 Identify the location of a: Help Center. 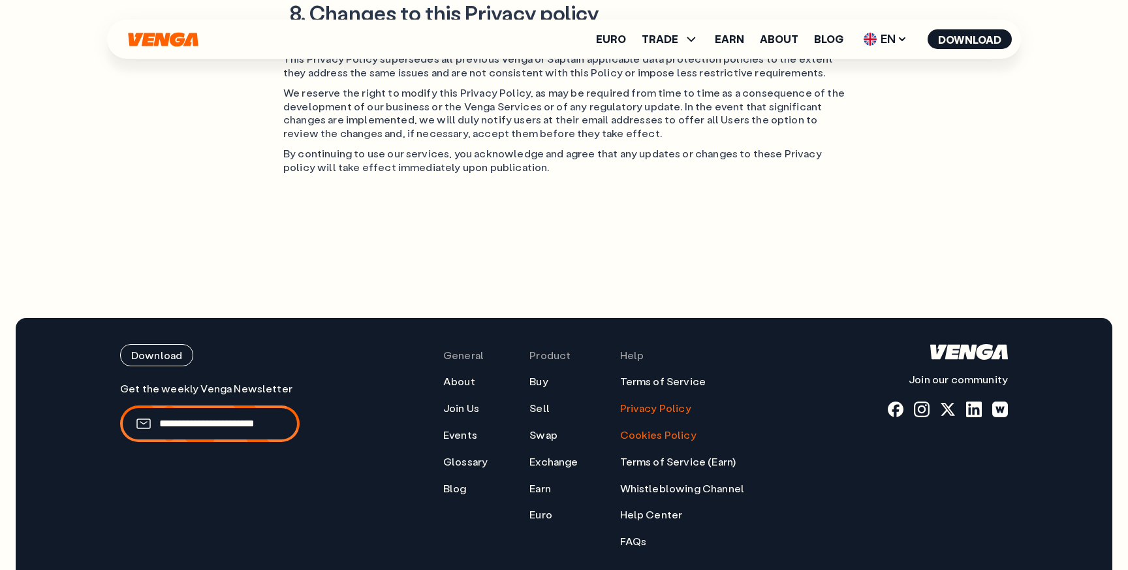
(652, 514).